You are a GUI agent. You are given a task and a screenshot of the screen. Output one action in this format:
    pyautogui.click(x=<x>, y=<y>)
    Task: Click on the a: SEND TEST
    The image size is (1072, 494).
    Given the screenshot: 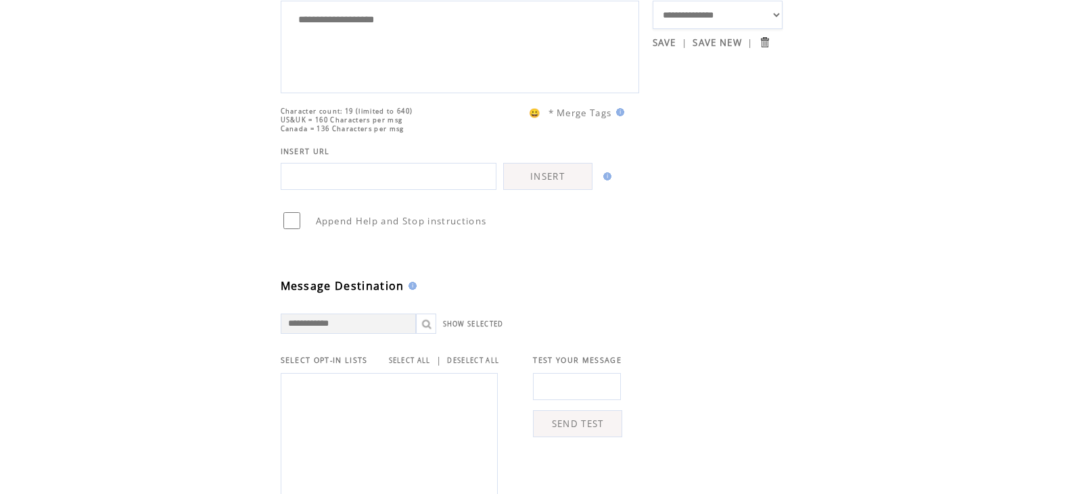 What is the action you would take?
    pyautogui.click(x=578, y=424)
    